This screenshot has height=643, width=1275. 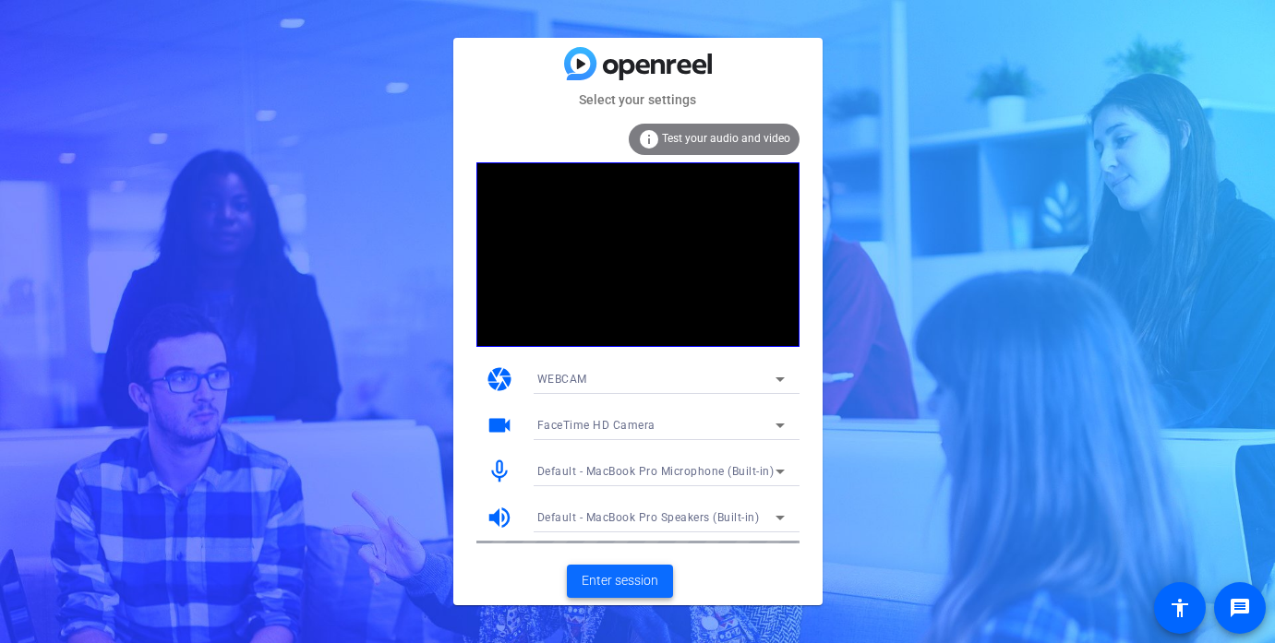 What do you see at coordinates (619, 581) in the screenshot?
I see `button: Enter session` at bounding box center [619, 581].